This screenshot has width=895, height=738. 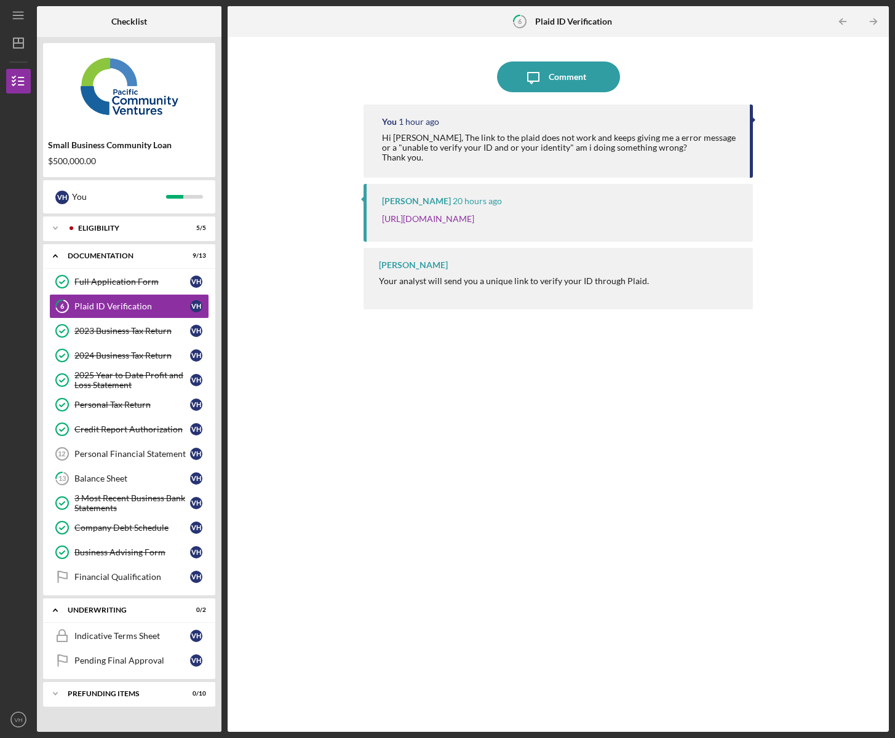 I want to click on a: Indicative Terms SheetVH, so click(x=129, y=636).